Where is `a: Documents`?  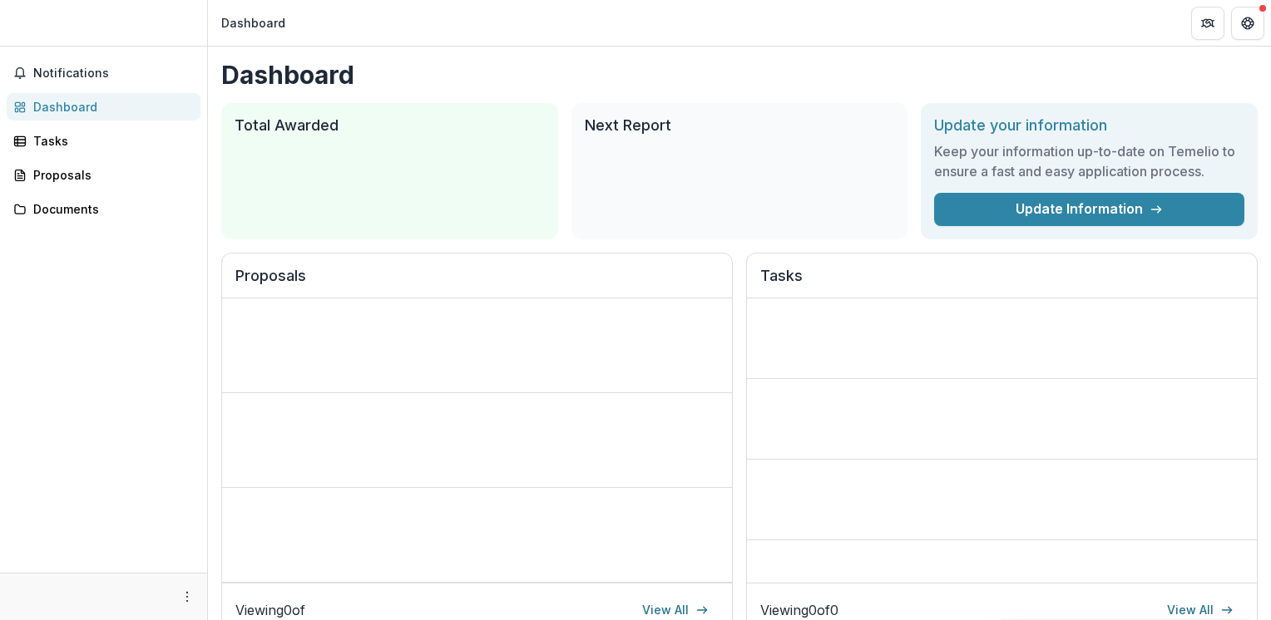
a: Documents is located at coordinates (103, 209).